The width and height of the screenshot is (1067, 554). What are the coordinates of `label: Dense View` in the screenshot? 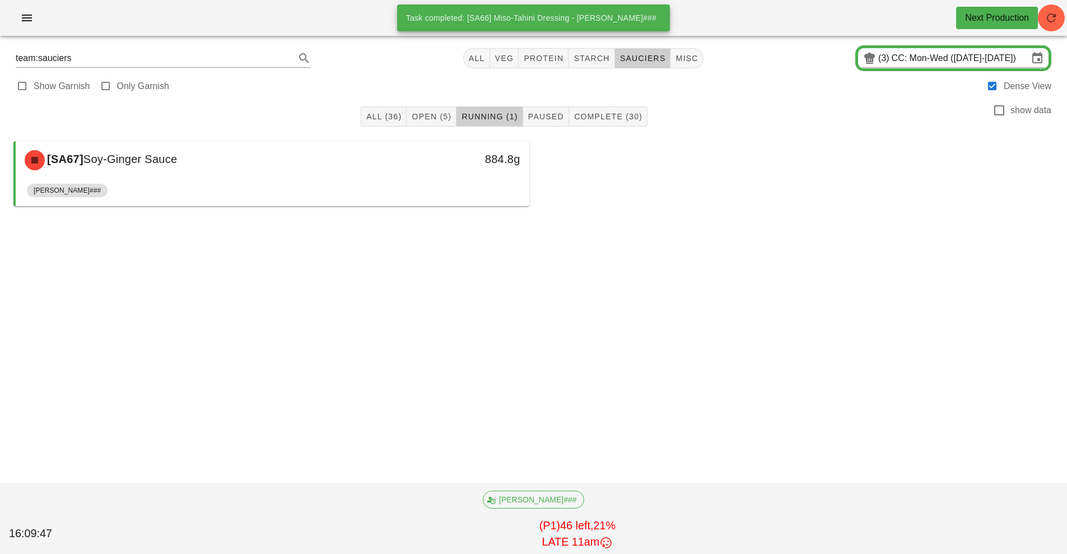 It's located at (1027, 86).